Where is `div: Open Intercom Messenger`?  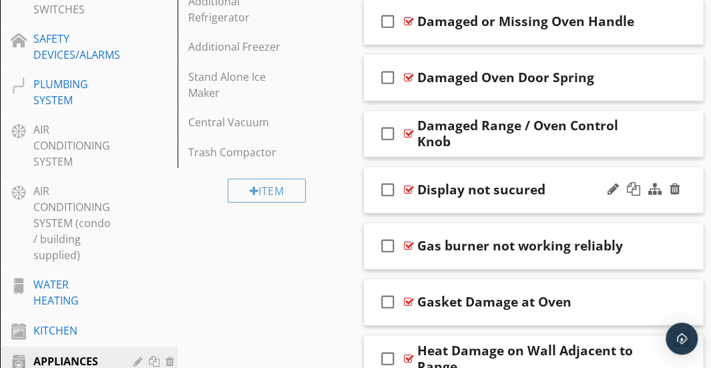 div: Open Intercom Messenger is located at coordinates (681, 338).